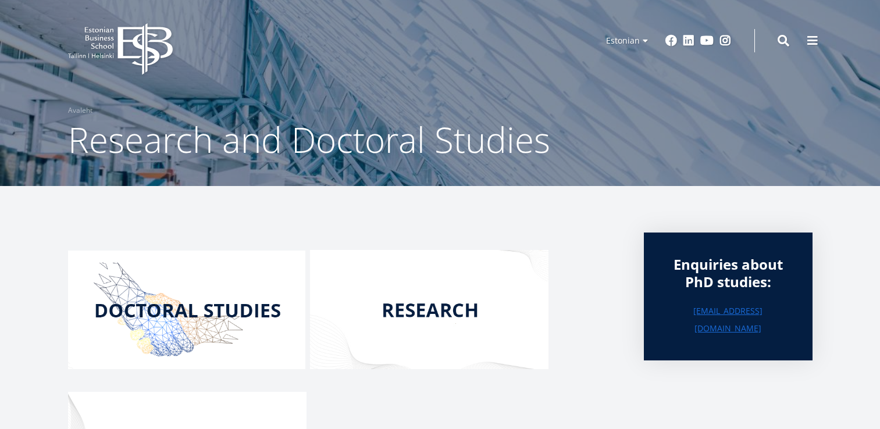  What do you see at coordinates (725, 41) in the screenshot?
I see `a: Instagram` at bounding box center [725, 41].